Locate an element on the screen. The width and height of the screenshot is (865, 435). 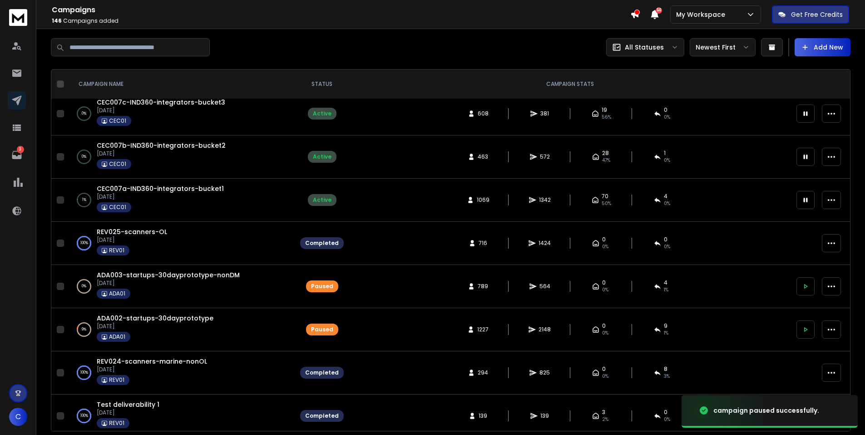
span: 50 is located at coordinates (659, 10).